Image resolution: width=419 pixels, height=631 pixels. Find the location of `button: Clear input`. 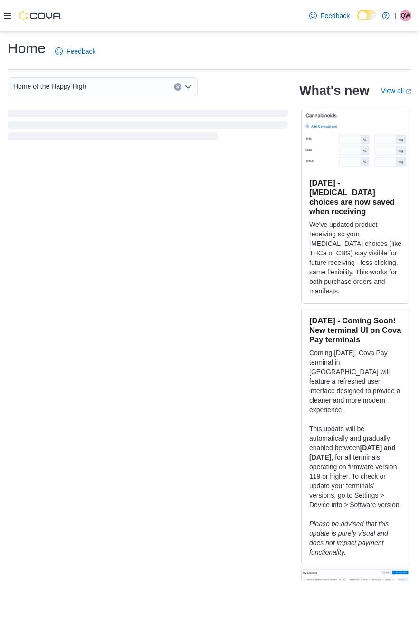

button: Clear input is located at coordinates (178, 87).